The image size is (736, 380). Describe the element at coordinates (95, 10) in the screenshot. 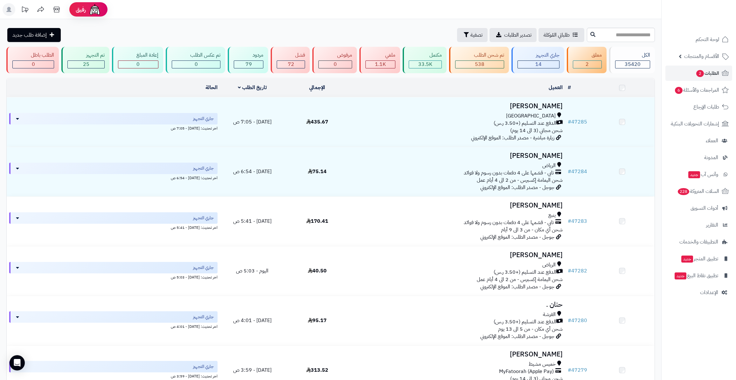

I see `img: ai-face.png` at that location.